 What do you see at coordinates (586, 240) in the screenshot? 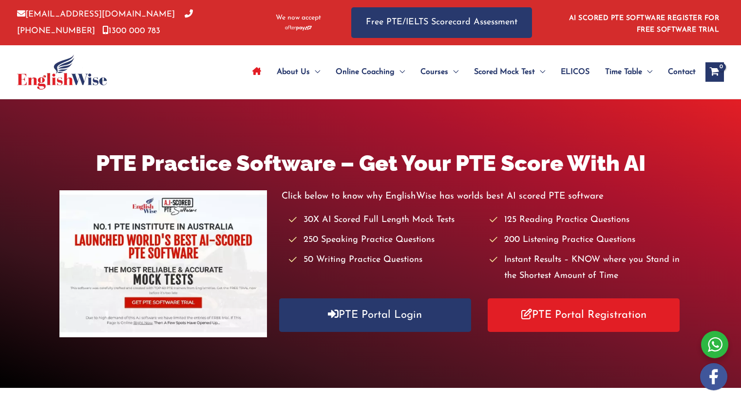
I see `li: 200 Listening Practice Questions` at bounding box center [586, 240].